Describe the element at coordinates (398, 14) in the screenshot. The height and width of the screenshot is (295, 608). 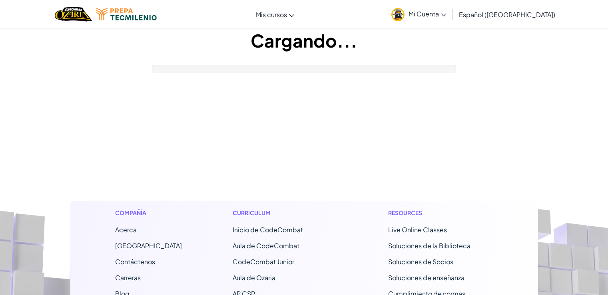
I see `img: avatar` at that location.